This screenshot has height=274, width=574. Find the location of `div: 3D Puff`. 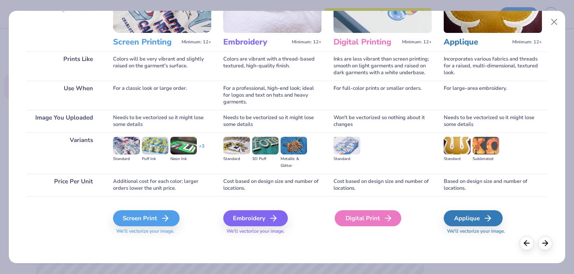

div: 3D Puff is located at coordinates (266, 159).